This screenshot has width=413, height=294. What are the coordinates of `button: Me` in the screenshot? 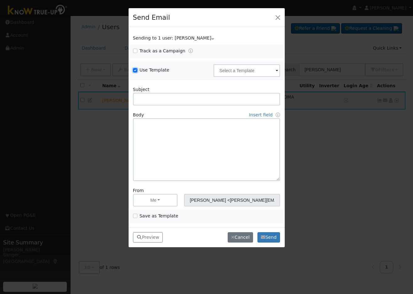 It's located at (155, 200).